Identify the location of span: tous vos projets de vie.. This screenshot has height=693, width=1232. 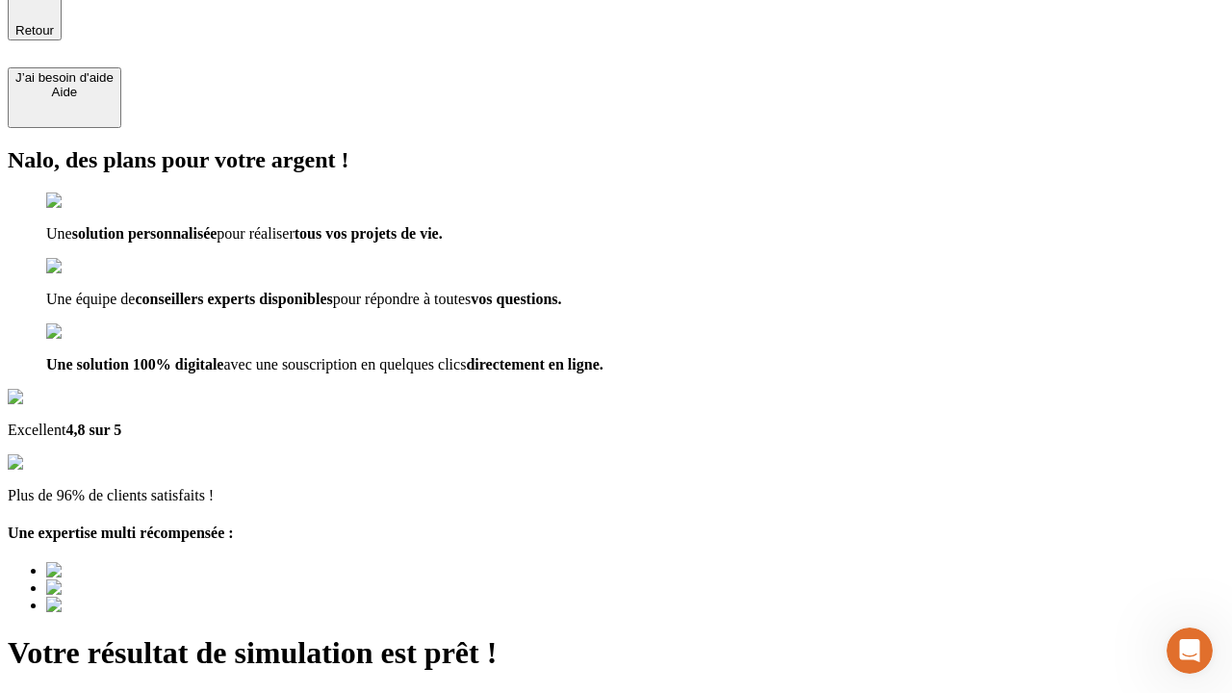
(369, 233).